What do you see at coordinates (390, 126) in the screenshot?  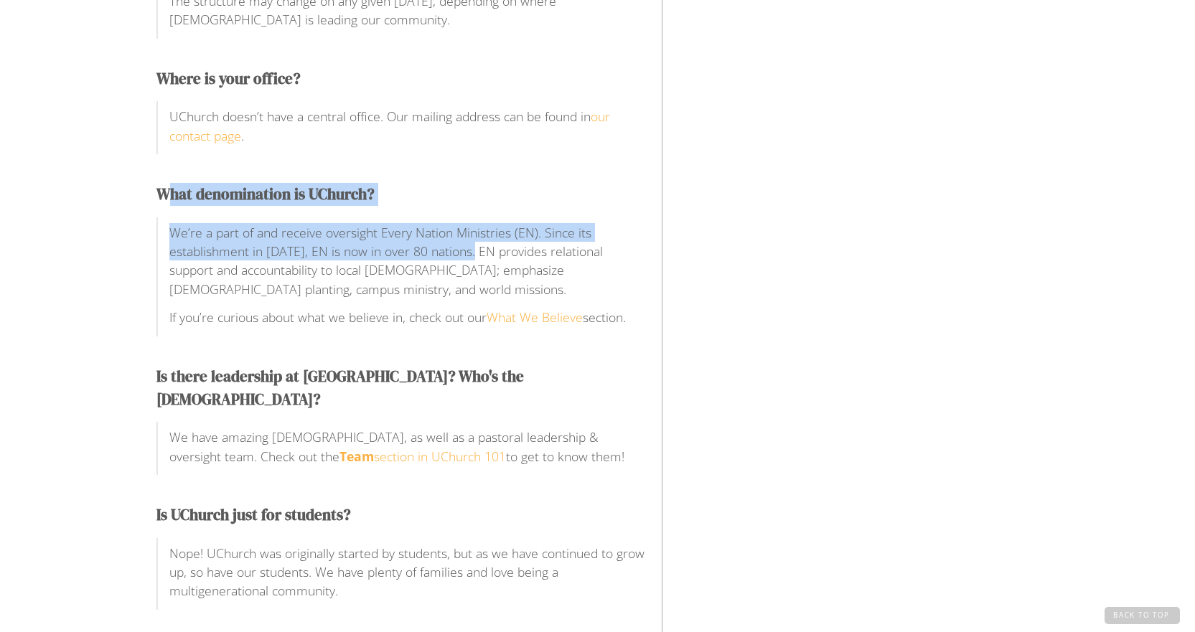 I see `a: our contact page` at bounding box center [390, 126].